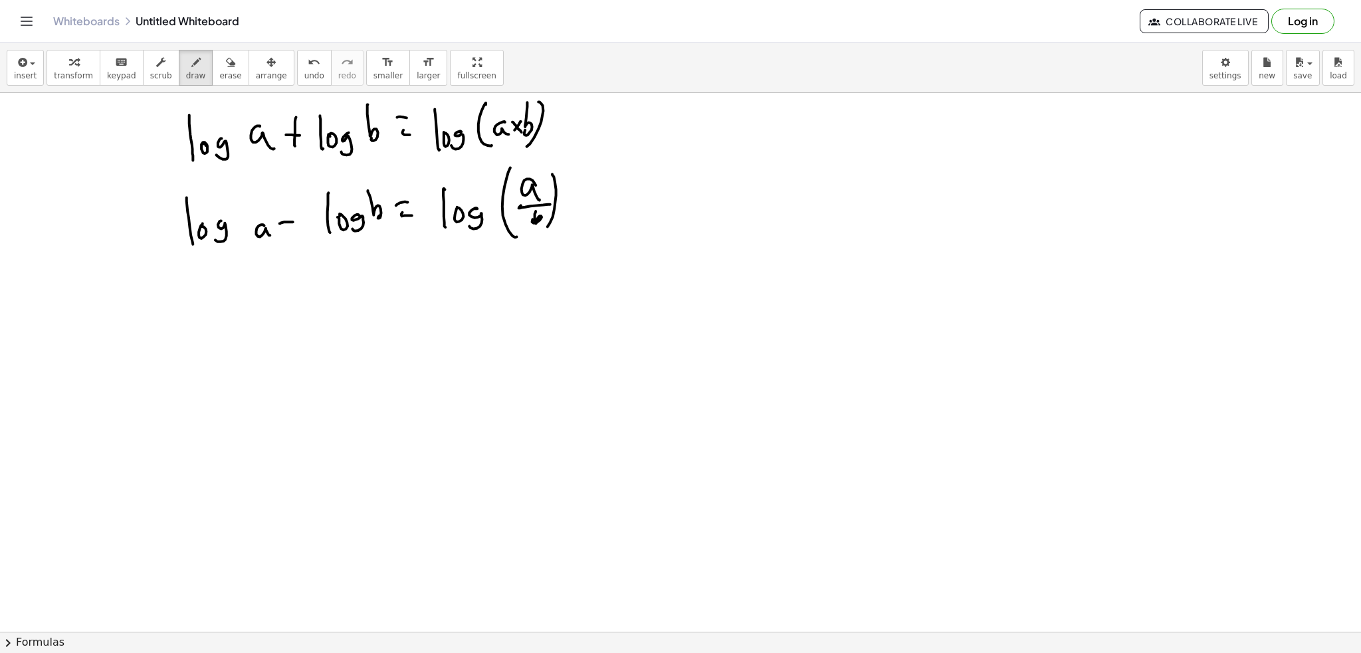 The width and height of the screenshot is (1361, 653). Describe the element at coordinates (196, 76) in the screenshot. I see `span: draw` at that location.